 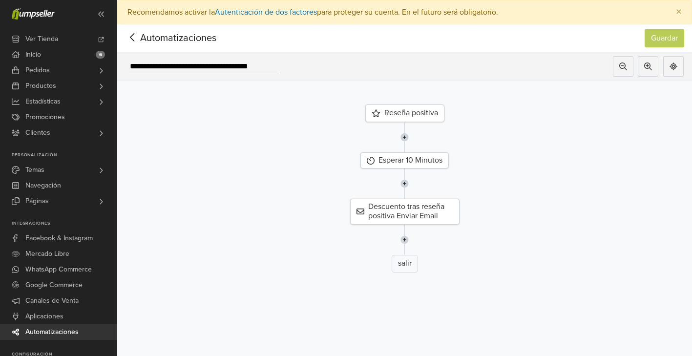 I want to click on p: Integraciones, so click(x=64, y=224).